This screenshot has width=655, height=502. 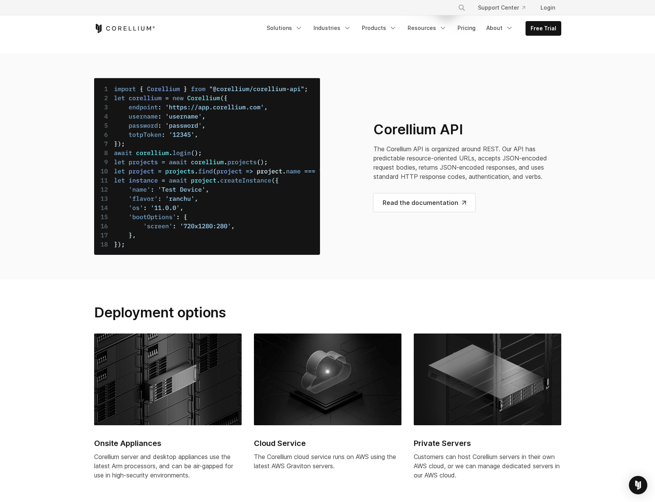 What do you see at coordinates (543, 28) in the screenshot?
I see `a: Free Trial` at bounding box center [543, 28].